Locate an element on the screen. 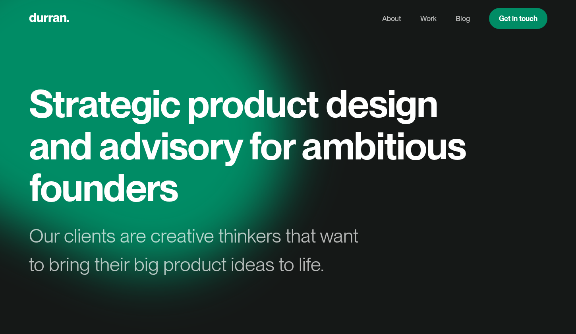 This screenshot has height=334, width=576. a: Work is located at coordinates (428, 19).